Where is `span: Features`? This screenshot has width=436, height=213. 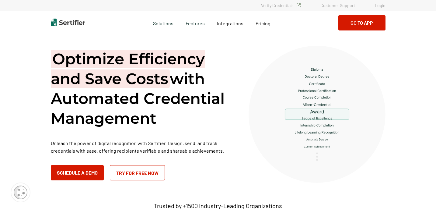
span: Features is located at coordinates (195, 23).